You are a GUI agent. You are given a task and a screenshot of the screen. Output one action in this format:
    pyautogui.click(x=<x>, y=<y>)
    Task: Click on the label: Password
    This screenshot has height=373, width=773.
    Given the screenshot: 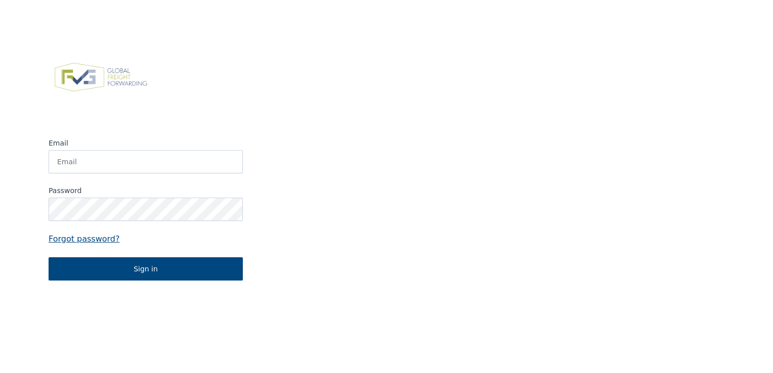 What is the action you would take?
    pyautogui.click(x=146, y=191)
    